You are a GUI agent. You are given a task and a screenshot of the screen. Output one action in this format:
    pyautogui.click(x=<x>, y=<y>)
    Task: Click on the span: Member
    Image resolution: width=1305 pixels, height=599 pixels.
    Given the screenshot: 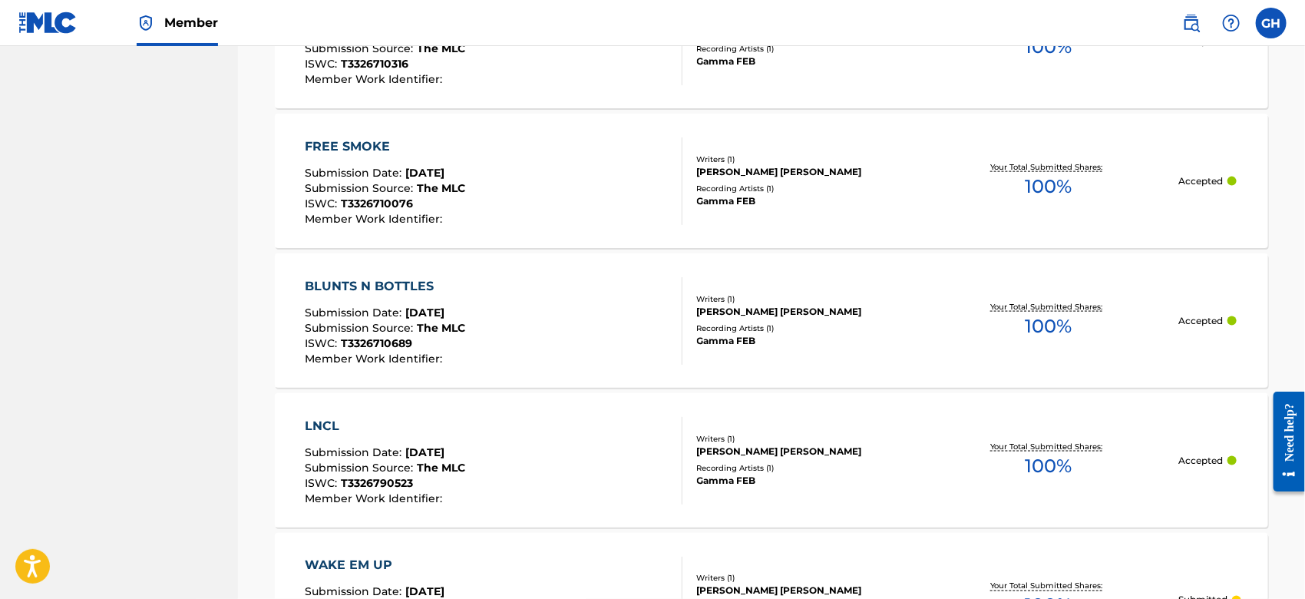 What is the action you would take?
    pyautogui.click(x=191, y=22)
    